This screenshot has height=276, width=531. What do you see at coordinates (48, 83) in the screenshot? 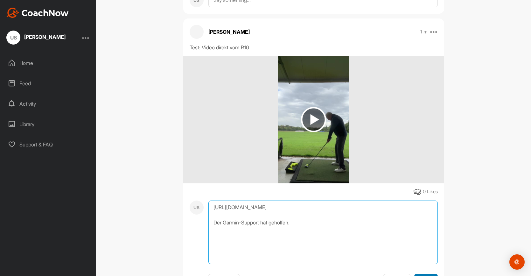
I see `div: Feed` at bounding box center [48, 83].